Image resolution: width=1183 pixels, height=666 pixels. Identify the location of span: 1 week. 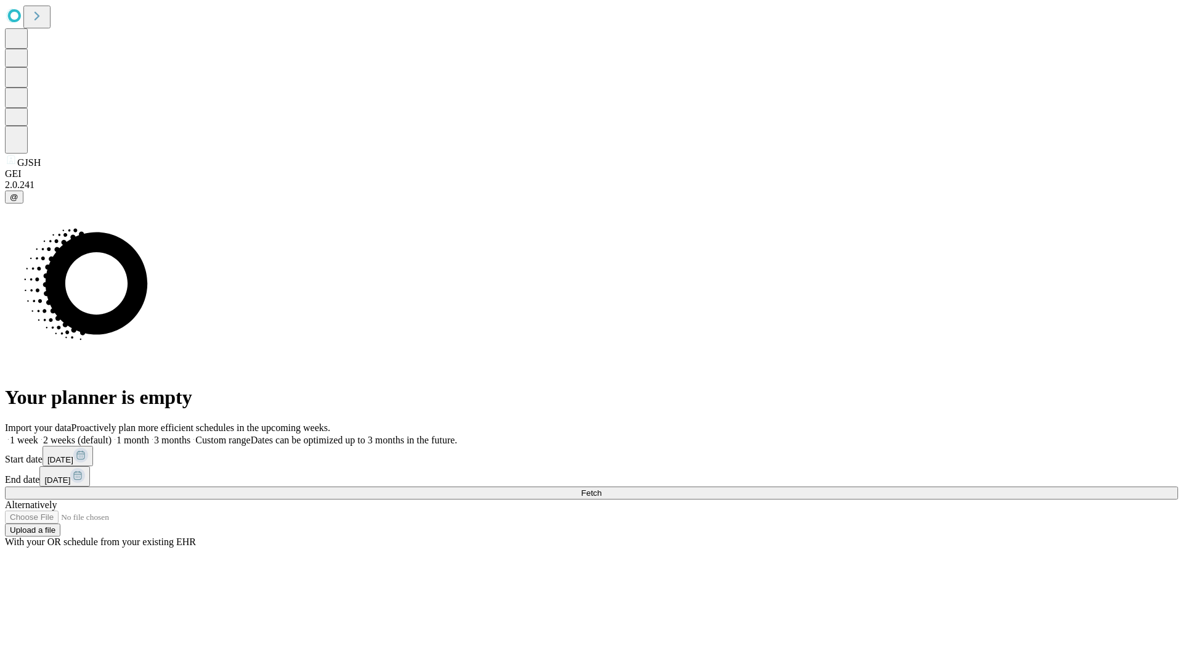
(24, 439).